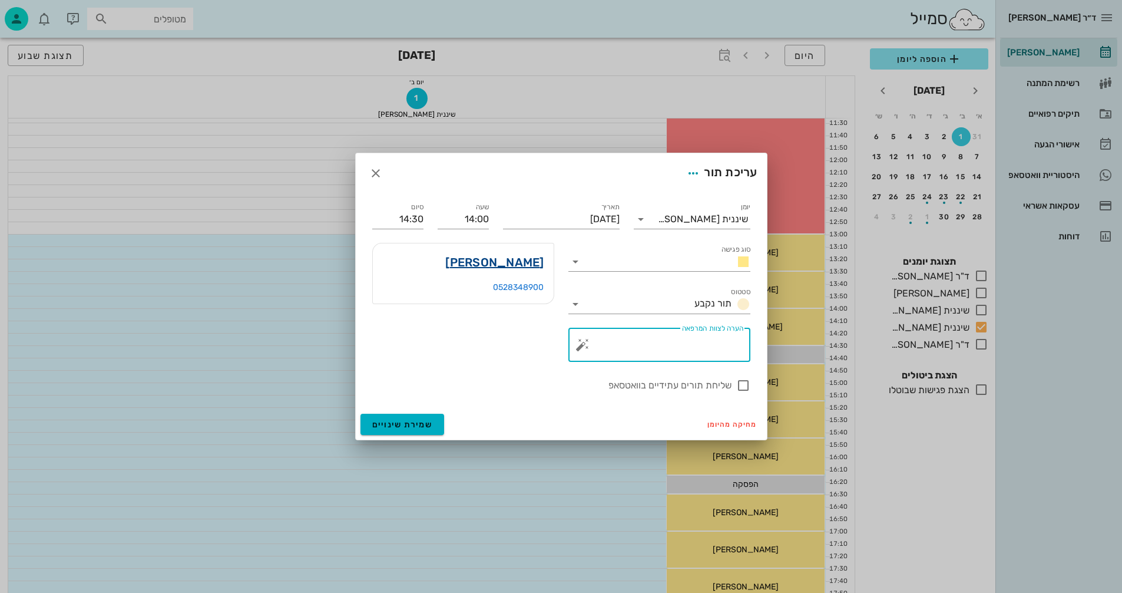 The width and height of the screenshot is (1122, 593). Describe the element at coordinates (518, 287) in the screenshot. I see `a: 0528348900` at that location.